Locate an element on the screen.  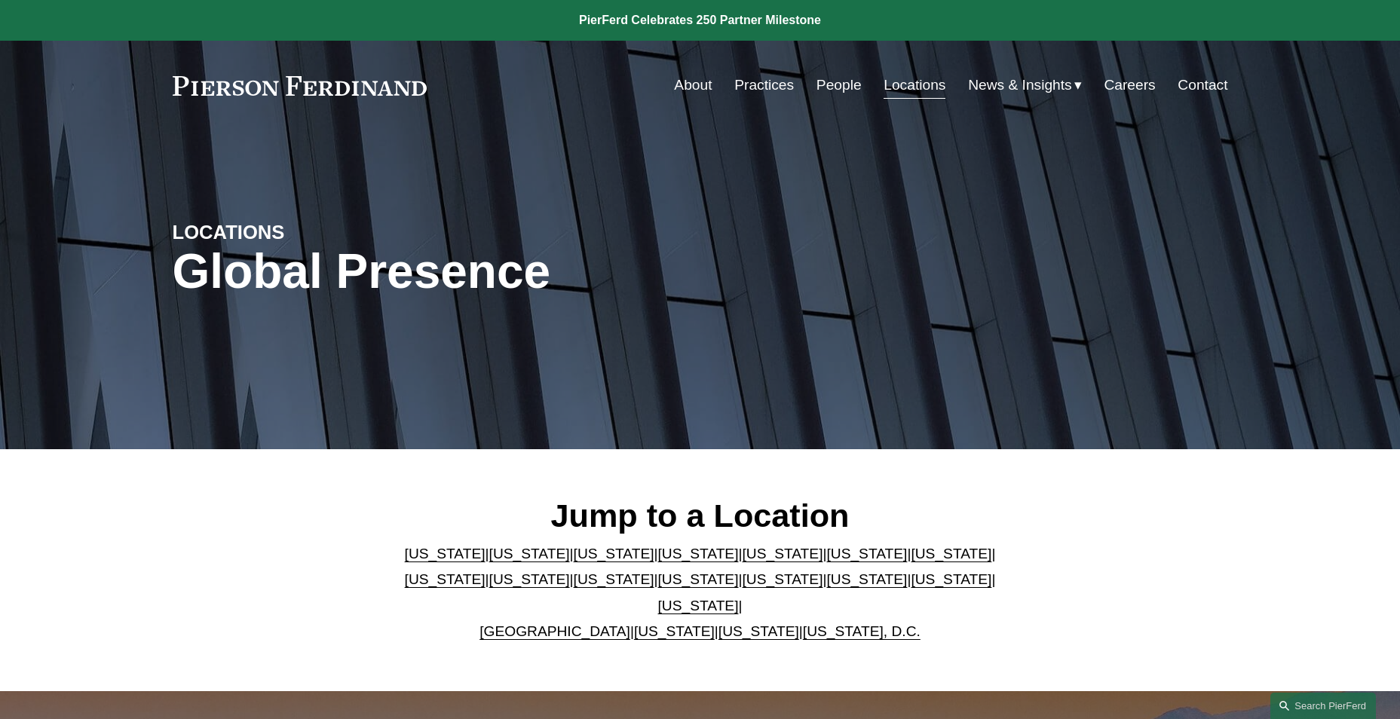
h2: Jump to a Location is located at coordinates (699, 516).